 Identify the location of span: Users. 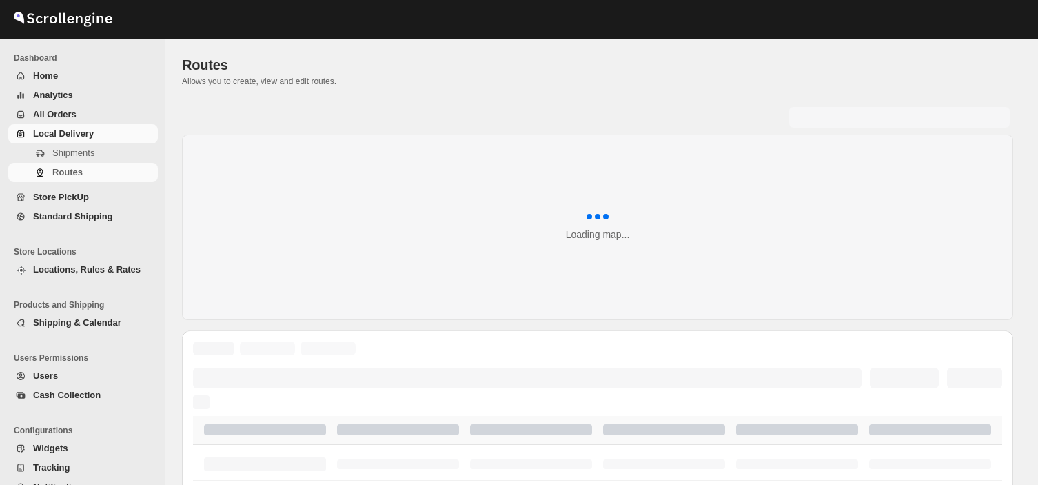
(45, 375).